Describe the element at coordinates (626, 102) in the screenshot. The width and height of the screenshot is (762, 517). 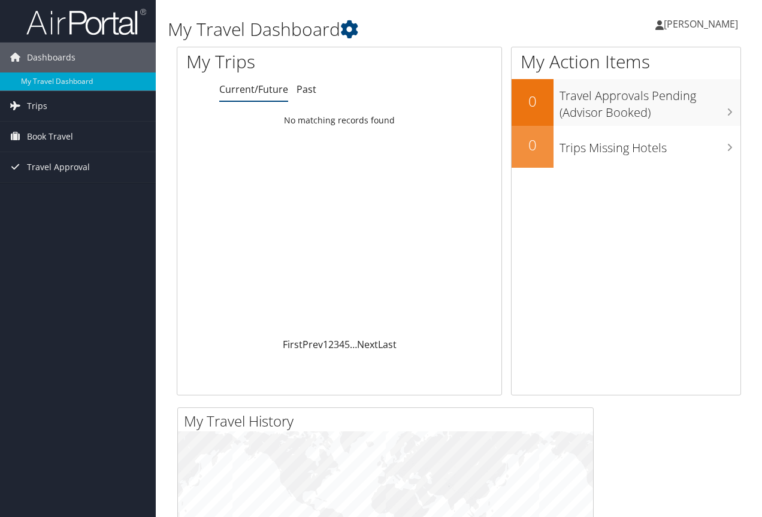
I see `a: 0Travel Approvals Pending (Advisor Booked)` at that location.